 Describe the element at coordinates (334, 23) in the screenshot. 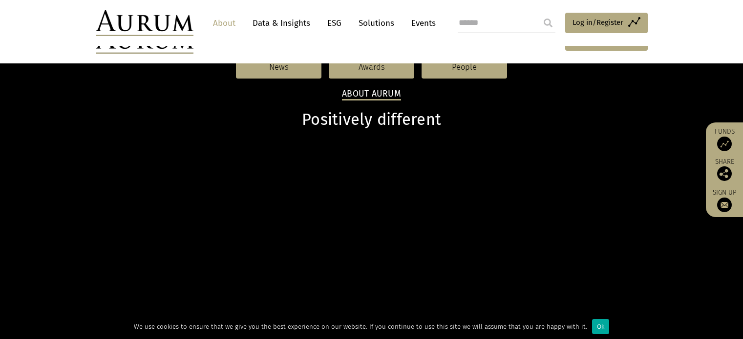

I see `a: ESG` at that location.